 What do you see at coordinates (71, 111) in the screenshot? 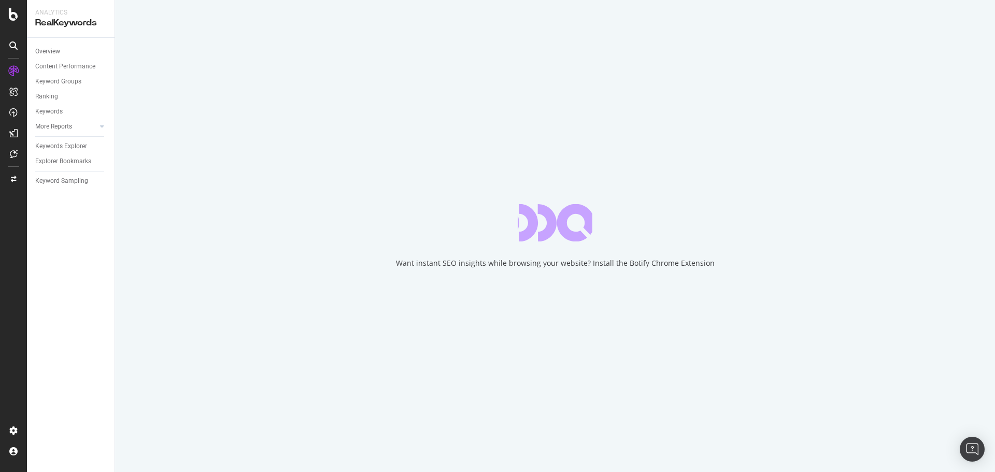
I see `a: Keywords` at bounding box center [71, 111].